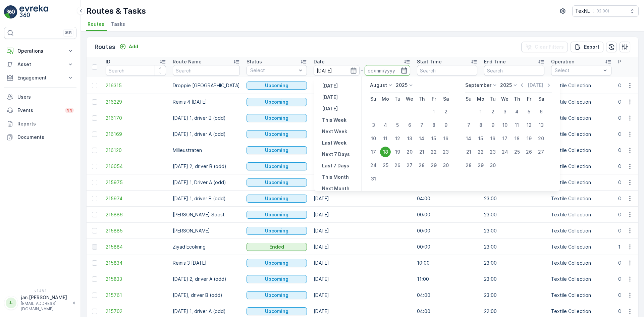 Image resolution: width=644 pixels, height=317 pixels. Describe the element at coordinates (136, 295) in the screenshot. I see `span: 215761` at that location.